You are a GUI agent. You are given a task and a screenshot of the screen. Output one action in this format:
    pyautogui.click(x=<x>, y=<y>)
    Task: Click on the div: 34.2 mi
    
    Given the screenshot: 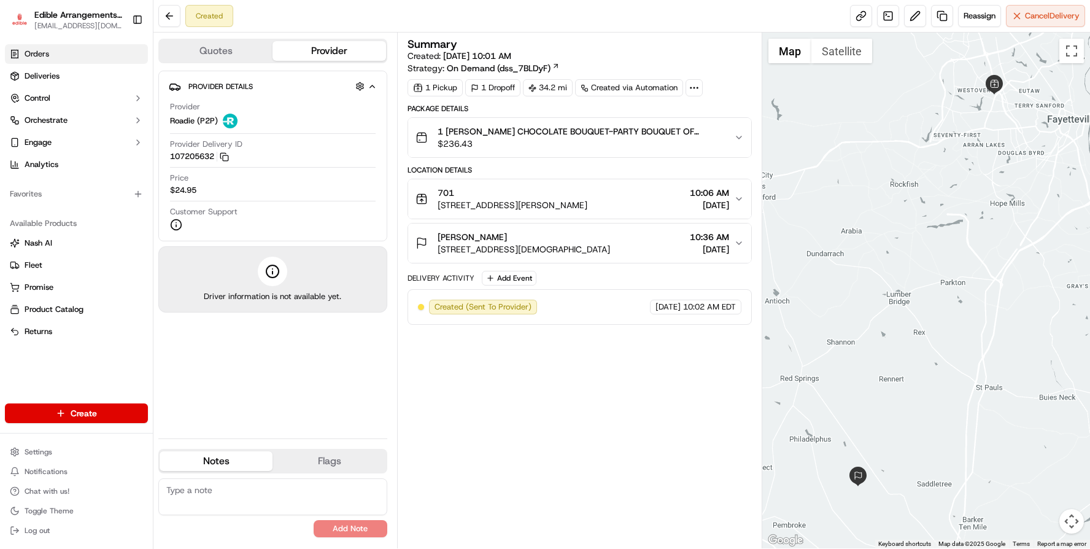 What is the action you would take?
    pyautogui.click(x=548, y=88)
    